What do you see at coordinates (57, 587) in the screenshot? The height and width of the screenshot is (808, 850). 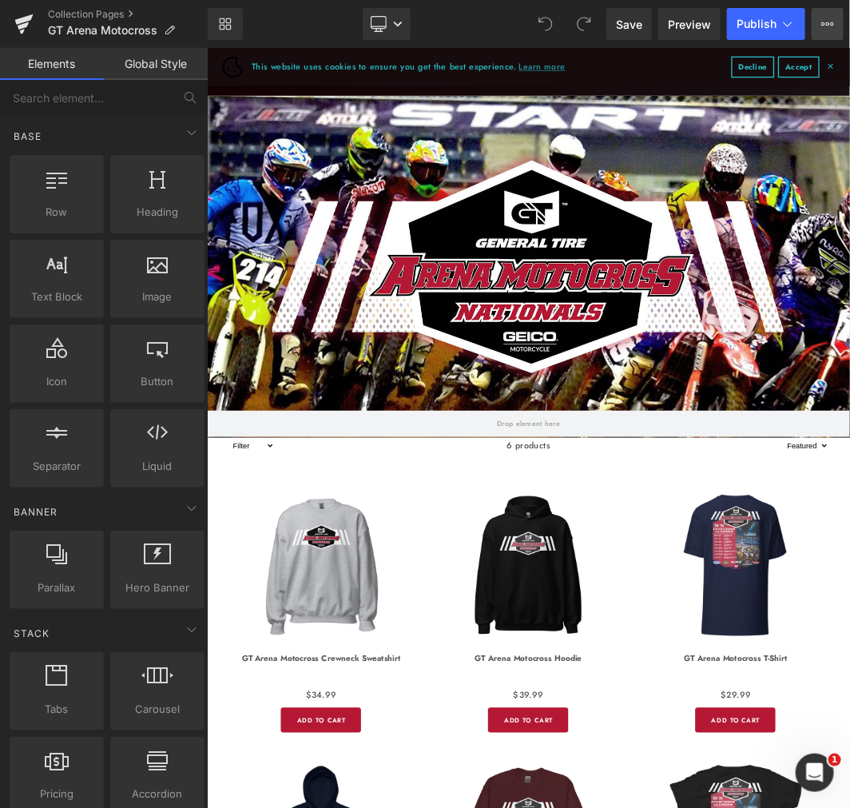 I see `span: Parallax` at bounding box center [57, 587].